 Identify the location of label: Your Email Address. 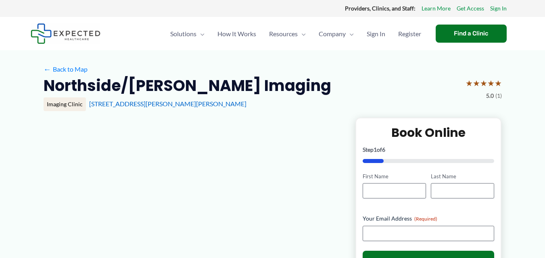
(428, 219).